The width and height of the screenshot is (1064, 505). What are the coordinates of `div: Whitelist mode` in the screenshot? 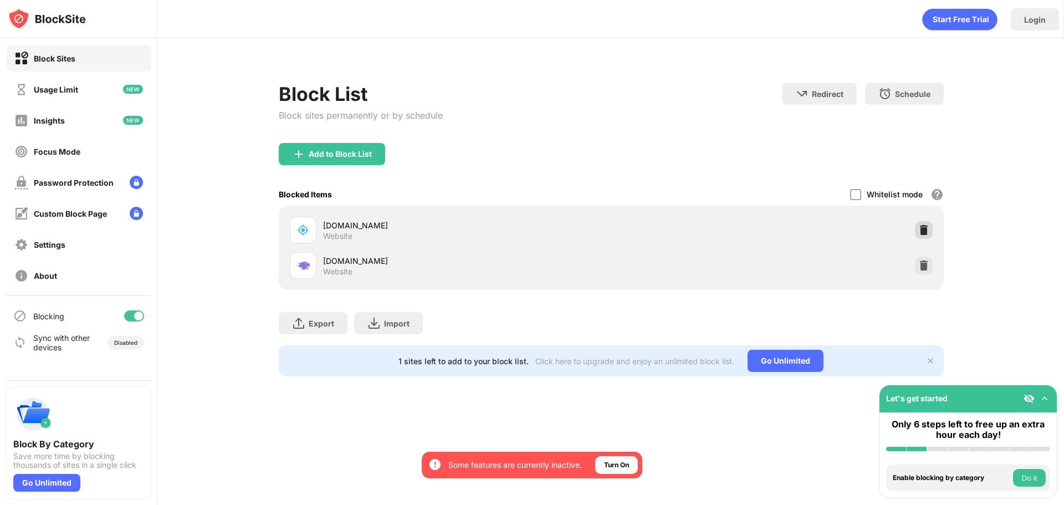 It's located at (894, 194).